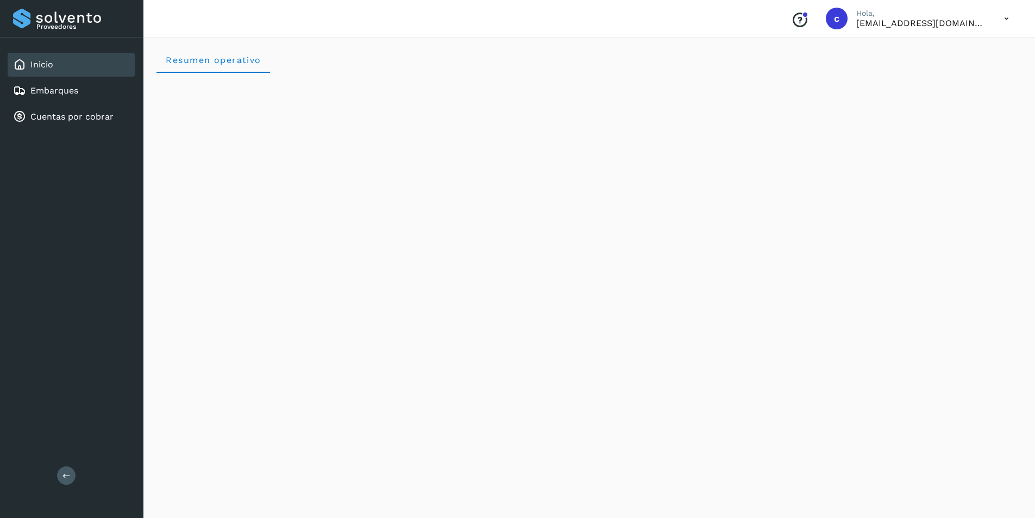 The height and width of the screenshot is (518, 1035). Describe the element at coordinates (71, 117) in the screenshot. I see `div: Cuentas por cobrar` at that location.